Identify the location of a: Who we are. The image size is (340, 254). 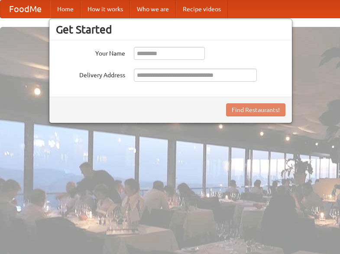
(153, 9).